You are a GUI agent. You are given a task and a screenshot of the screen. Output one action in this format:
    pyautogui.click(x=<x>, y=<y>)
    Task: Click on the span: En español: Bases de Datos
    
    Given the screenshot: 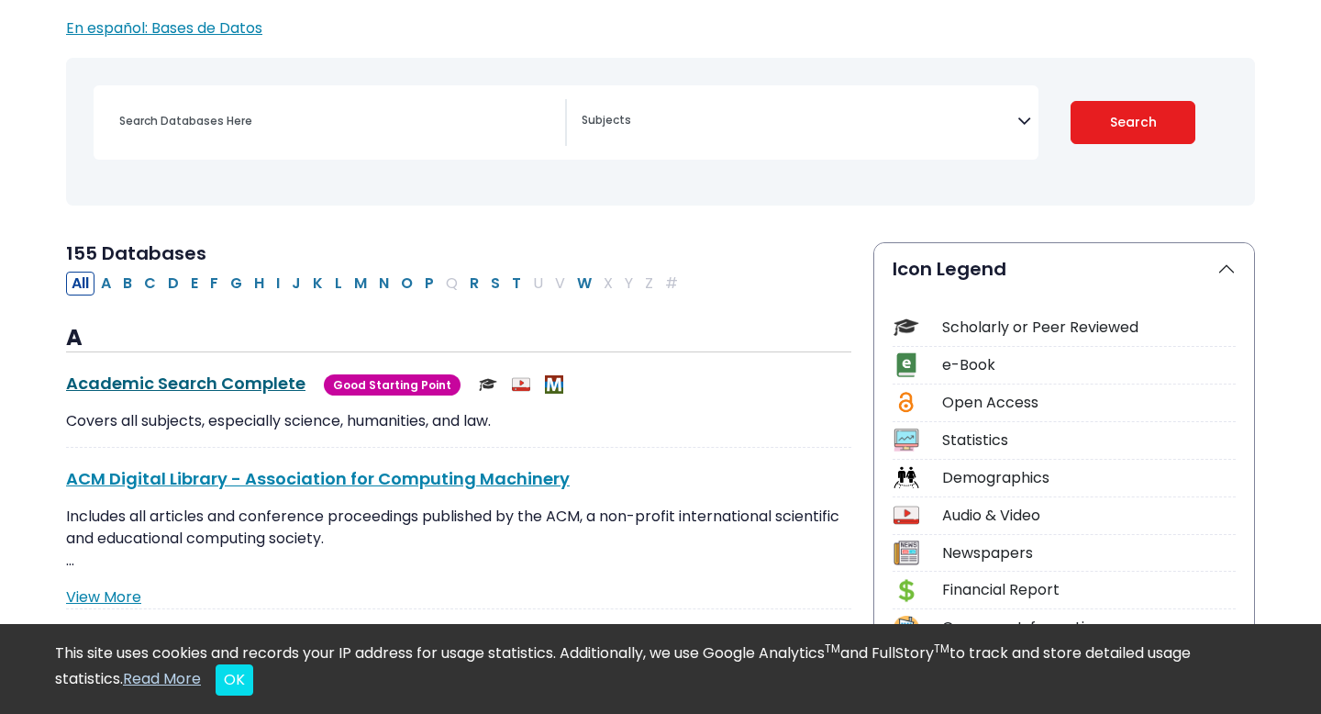 What is the action you would take?
    pyautogui.click(x=164, y=28)
    